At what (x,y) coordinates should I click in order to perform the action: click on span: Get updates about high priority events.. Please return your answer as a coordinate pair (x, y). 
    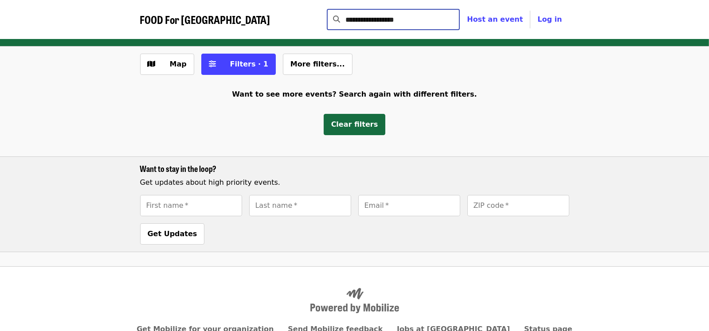
    Looking at the image, I should click on (210, 182).